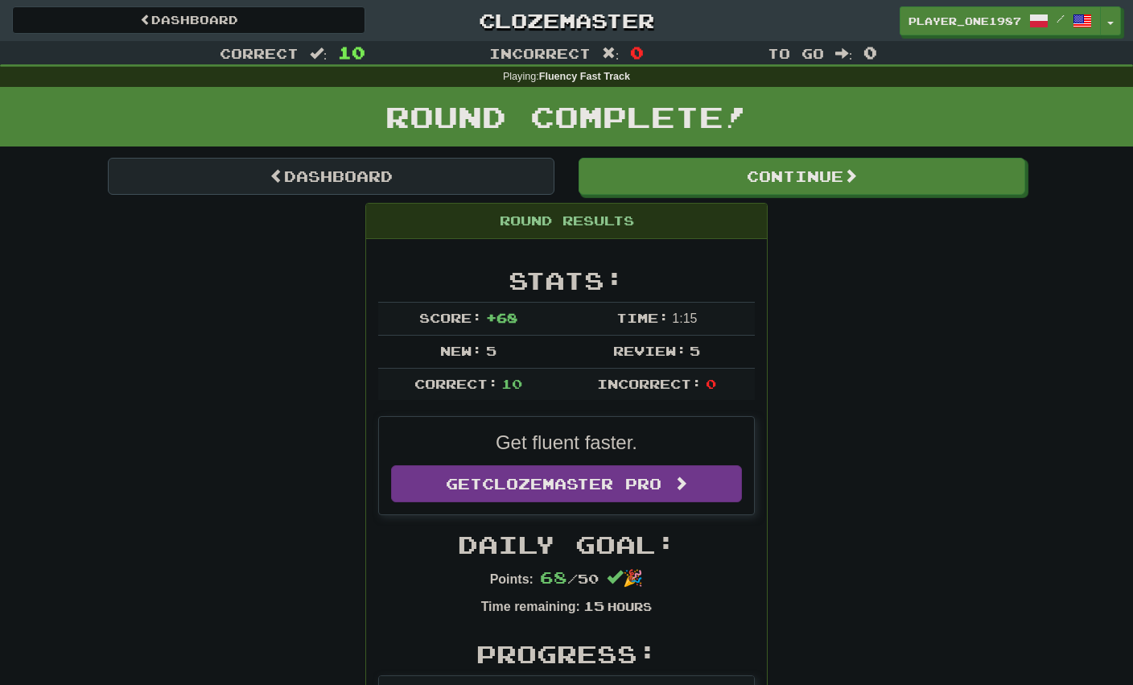 This screenshot has height=685, width=1133. I want to click on div: Round Results, so click(566, 221).